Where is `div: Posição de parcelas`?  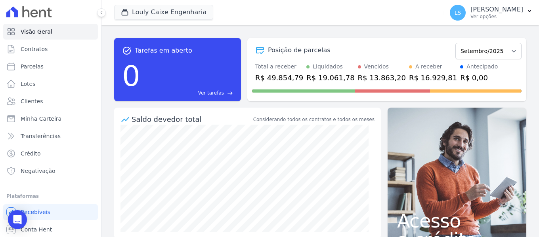 div: Posição de parcelas is located at coordinates (299, 50).